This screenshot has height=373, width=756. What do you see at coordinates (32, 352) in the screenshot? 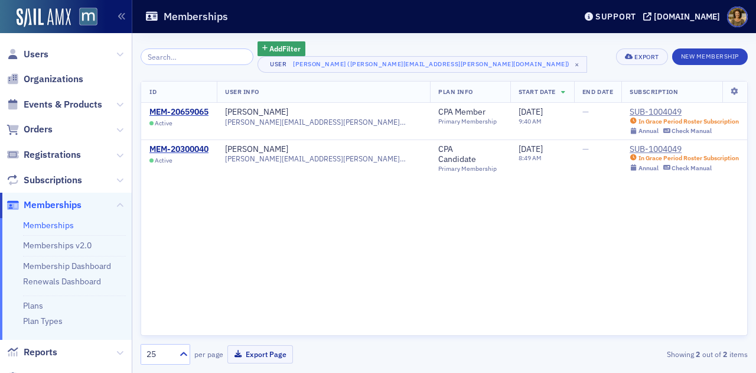
I see `a: Reports` at bounding box center [32, 352].